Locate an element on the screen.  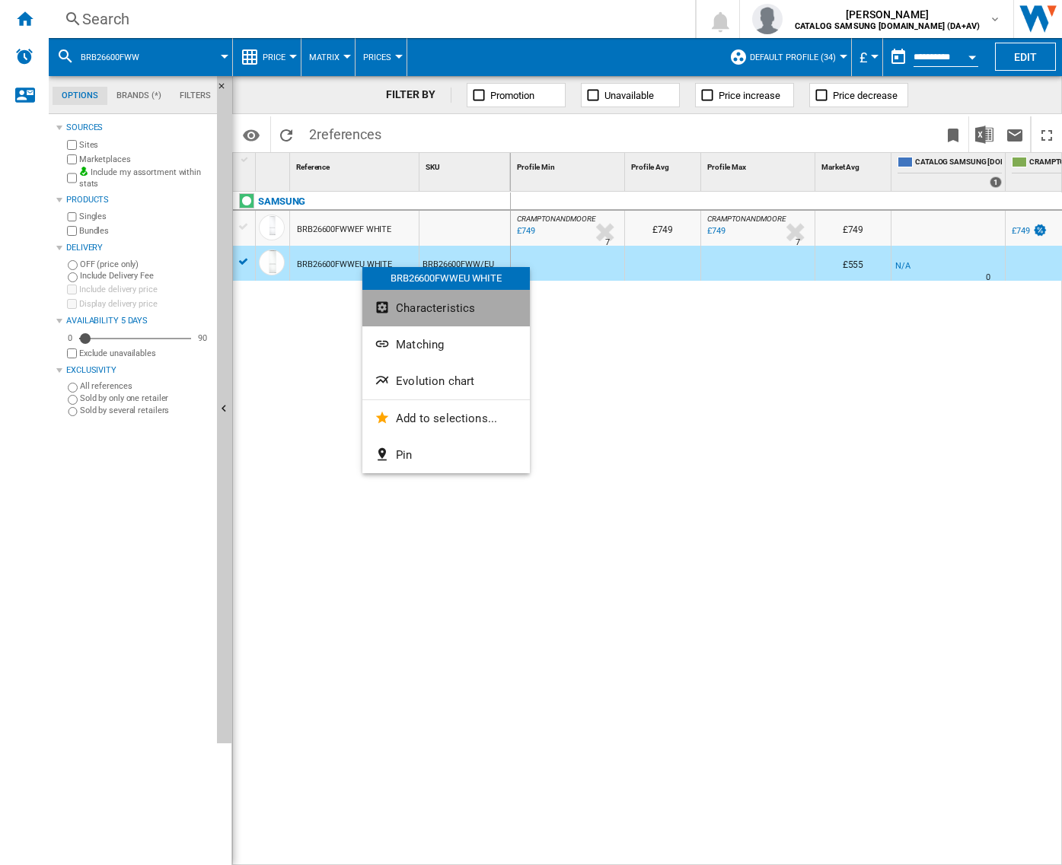
button: Evolution chart is located at coordinates (446, 381).